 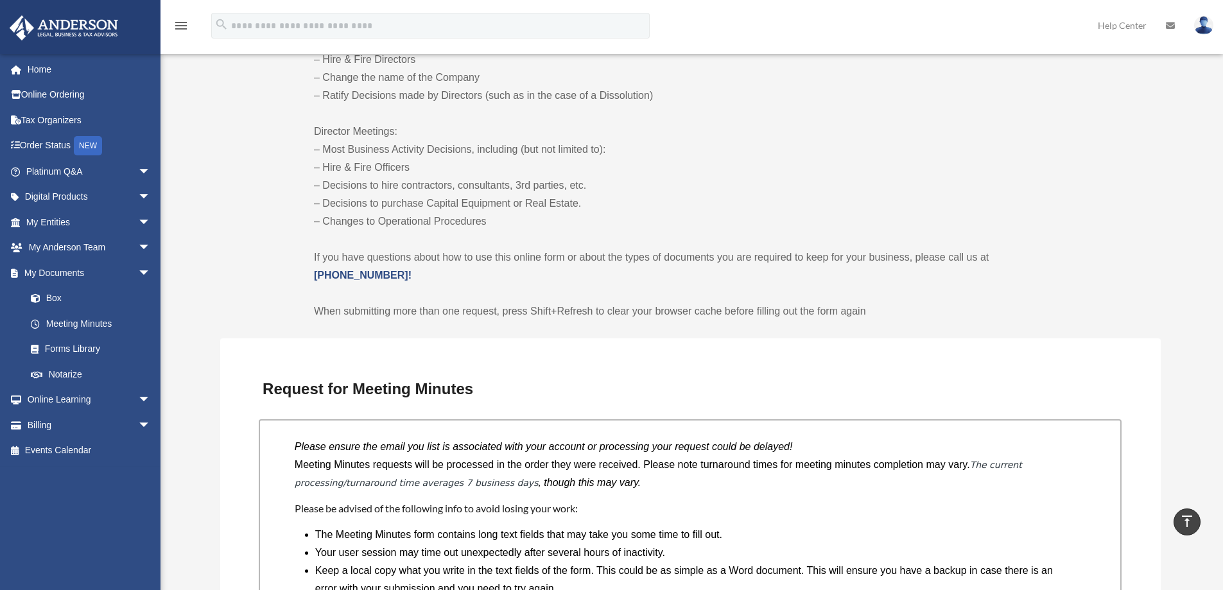 I want to click on i: , though this may vary., so click(x=589, y=482).